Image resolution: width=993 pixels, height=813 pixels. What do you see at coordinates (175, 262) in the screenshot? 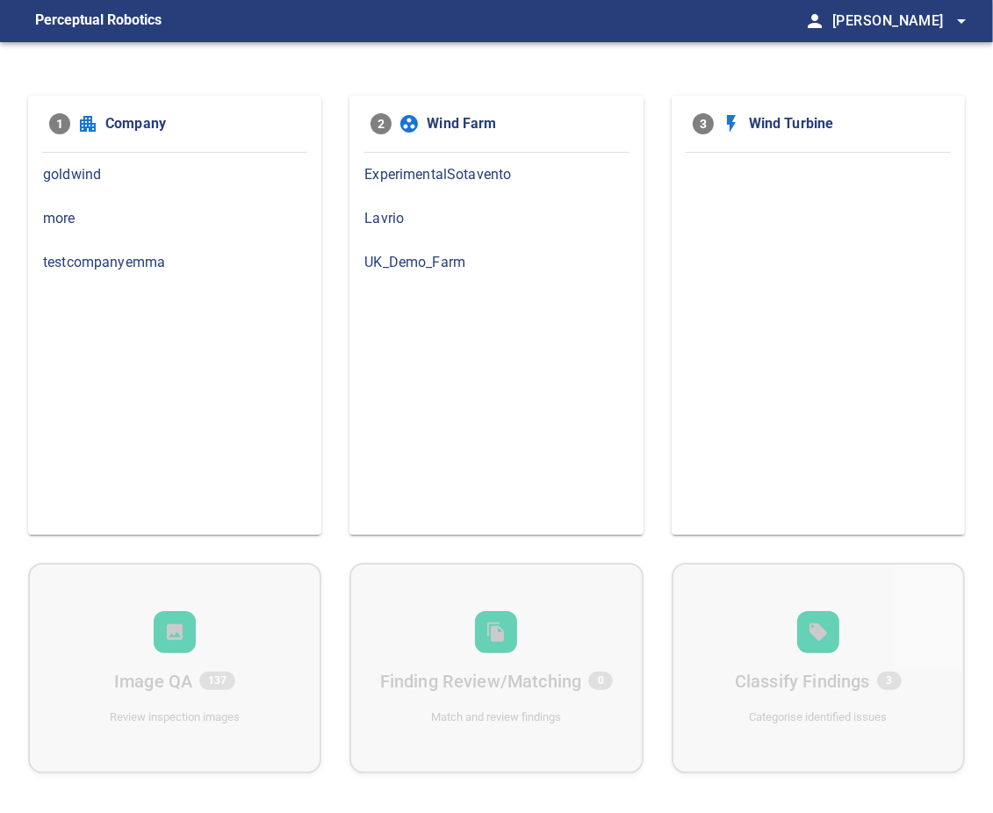
I see `span: testcompanyemma` at bounding box center [175, 262].